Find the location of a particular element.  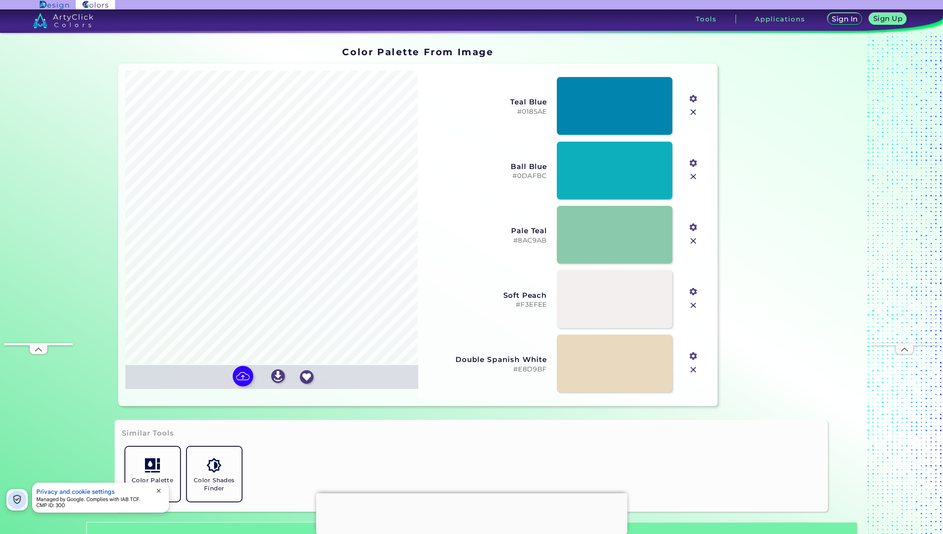

h5: #8AC9AB is located at coordinates (486, 240).